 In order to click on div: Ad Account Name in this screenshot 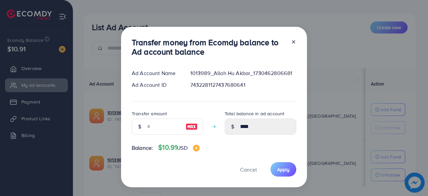, I will do `click(156, 73)`.